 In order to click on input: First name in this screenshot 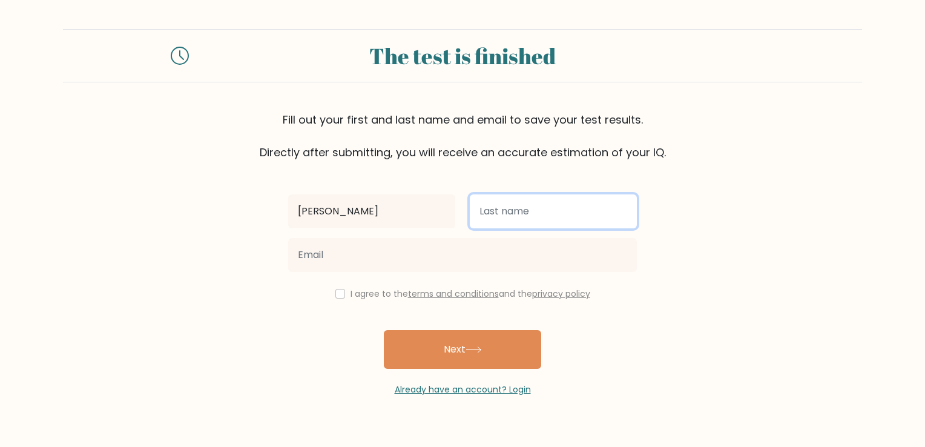, I will do `click(372, 211)`.